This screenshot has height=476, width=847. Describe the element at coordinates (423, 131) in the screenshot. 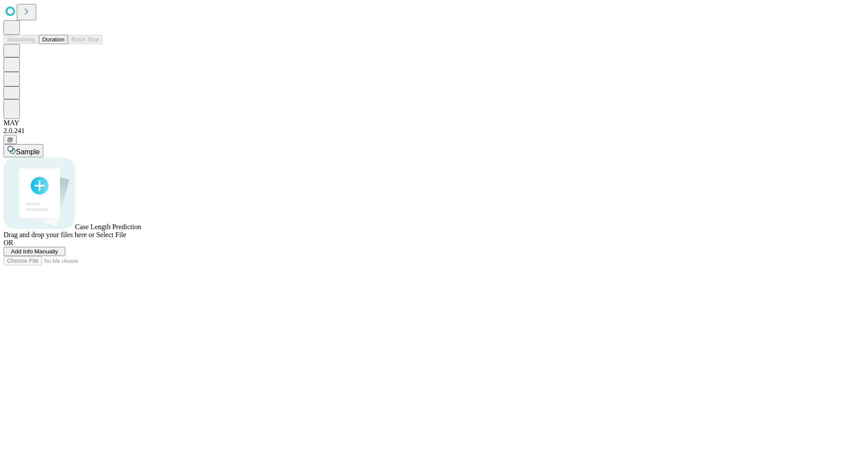

I see `div: 2.0.241` at that location.